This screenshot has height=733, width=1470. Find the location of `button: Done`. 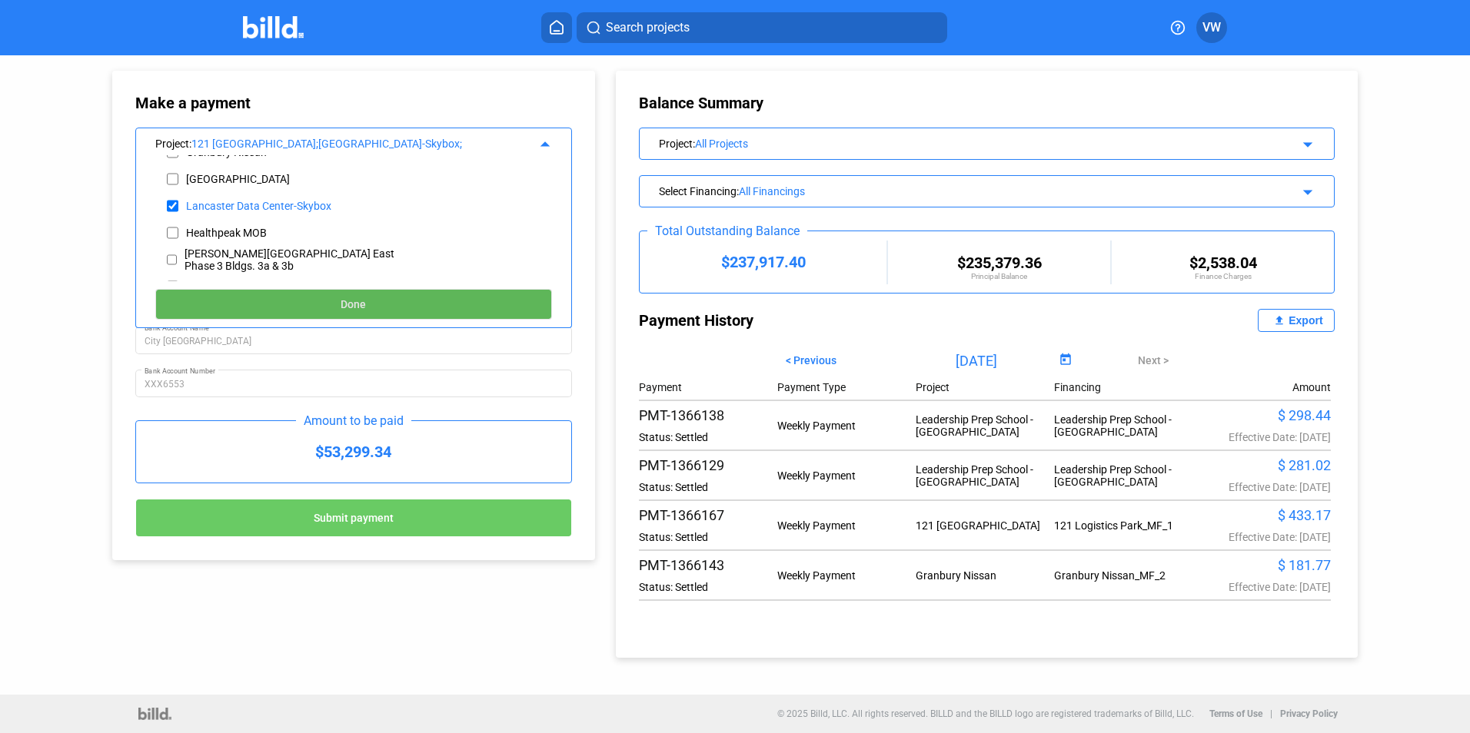

button: Done is located at coordinates (354, 304).